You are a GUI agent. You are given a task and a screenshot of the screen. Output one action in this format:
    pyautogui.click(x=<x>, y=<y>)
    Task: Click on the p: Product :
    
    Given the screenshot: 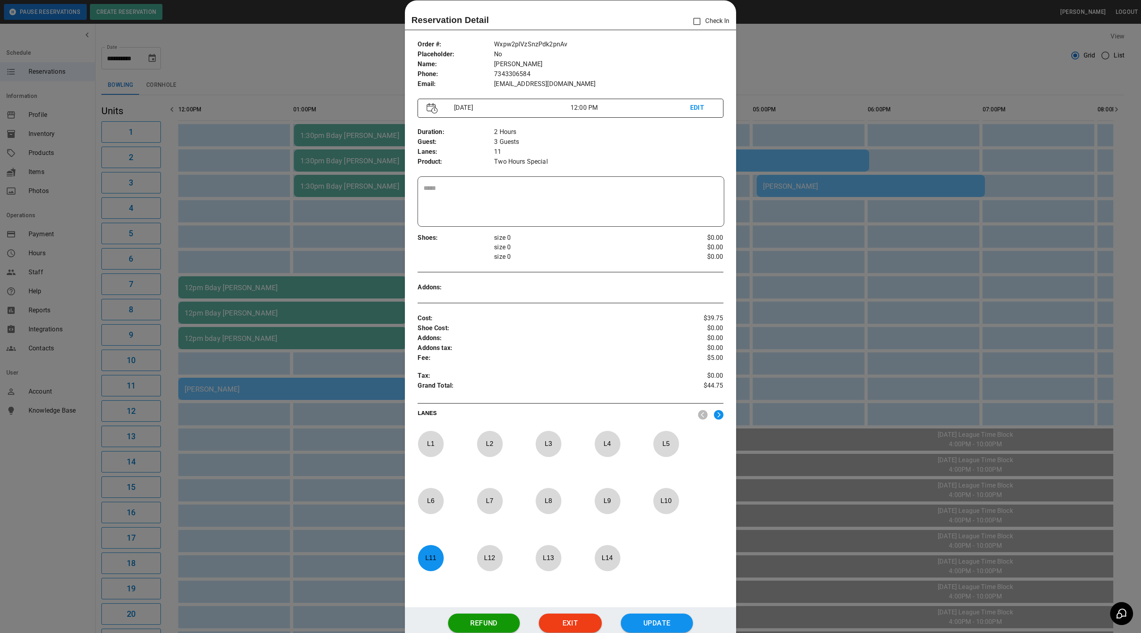 What is the action you would take?
    pyautogui.click(x=456, y=162)
    